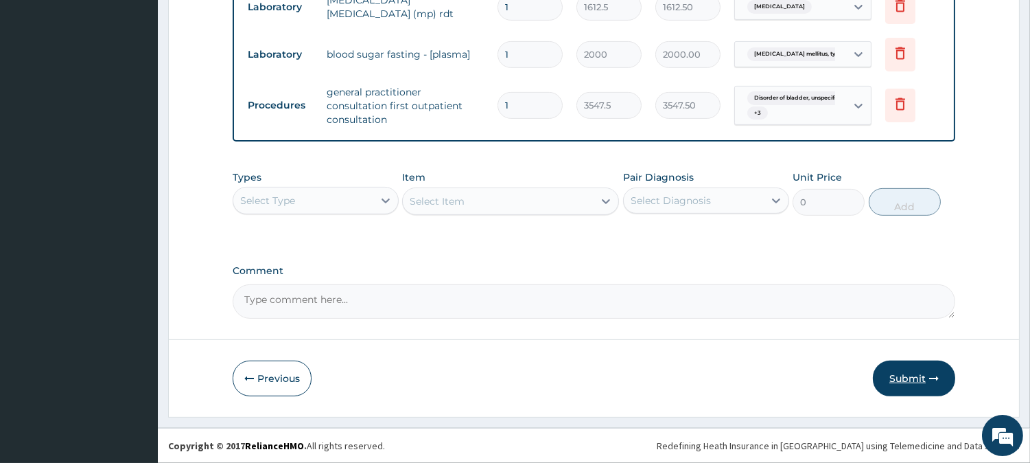 Image resolution: width=1030 pixels, height=463 pixels. Describe the element at coordinates (594, 270) in the screenshot. I see `label: Comment` at that location.